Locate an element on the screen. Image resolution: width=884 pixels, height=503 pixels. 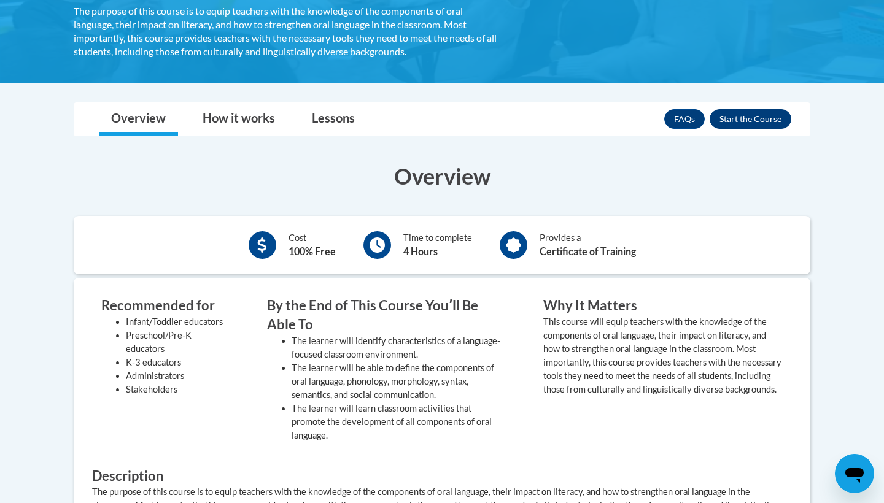
li: Preschool/Pre-K educators is located at coordinates (178, 342).